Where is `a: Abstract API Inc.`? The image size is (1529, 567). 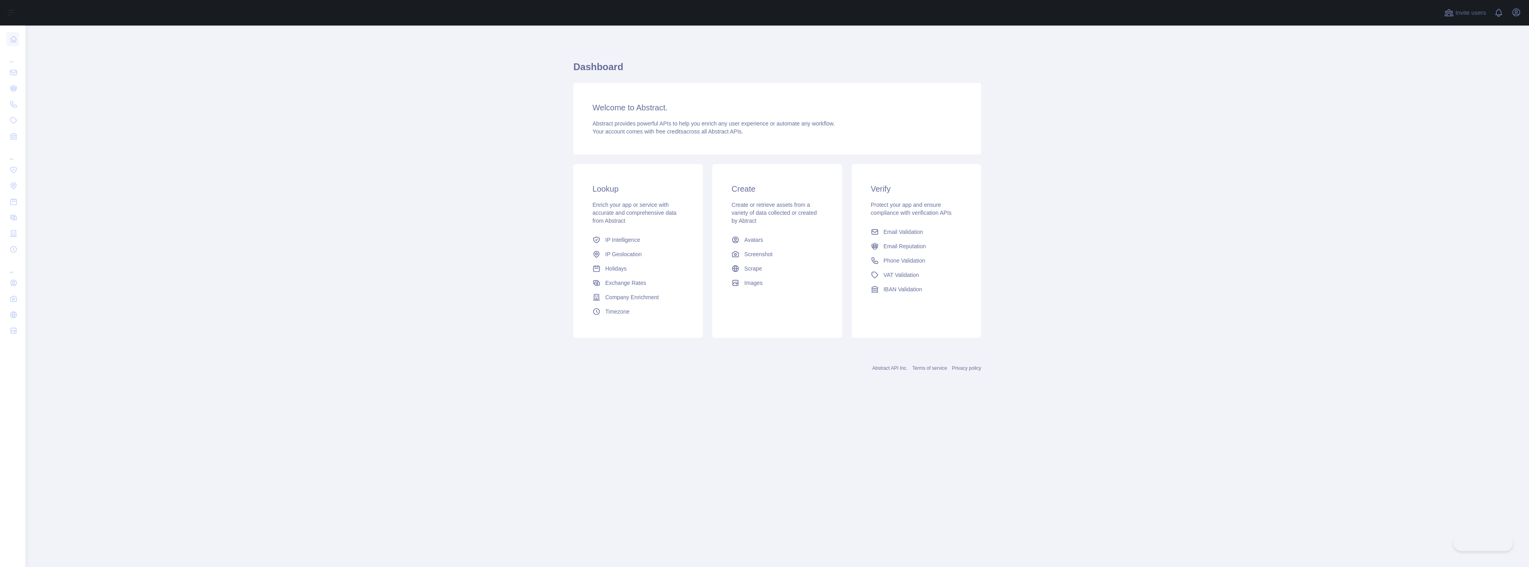 a: Abstract API Inc. is located at coordinates (890, 368).